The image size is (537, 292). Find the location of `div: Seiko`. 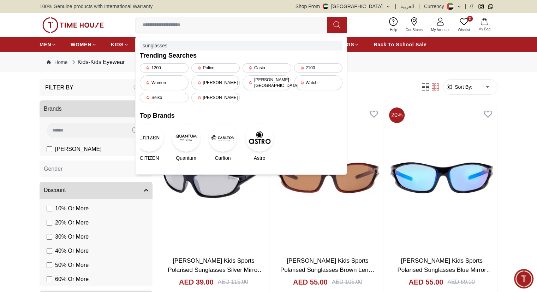

div: Seiko is located at coordinates (164, 98).